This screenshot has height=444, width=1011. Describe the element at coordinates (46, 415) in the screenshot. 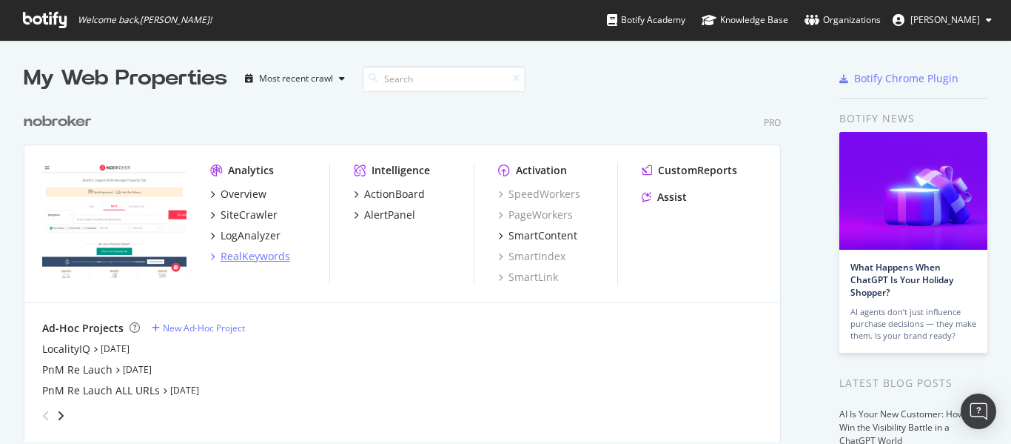

I see `div: angle-left` at that location.